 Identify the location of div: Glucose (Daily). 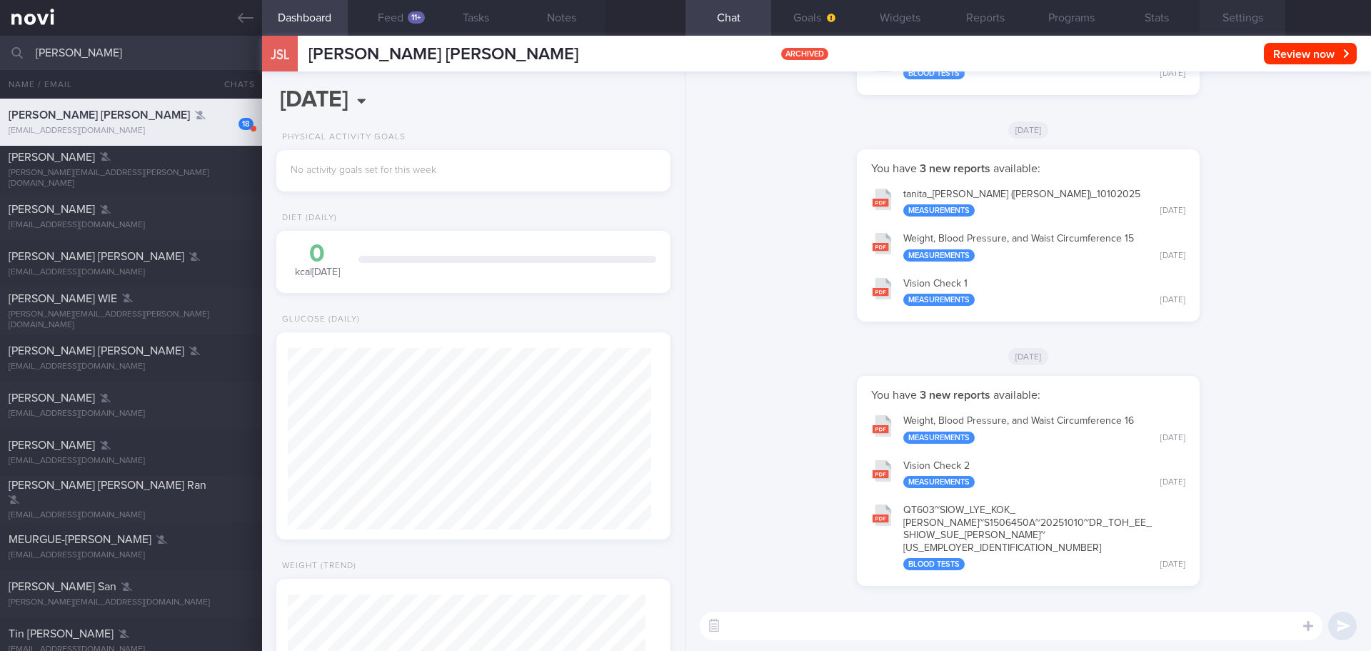
(318, 319).